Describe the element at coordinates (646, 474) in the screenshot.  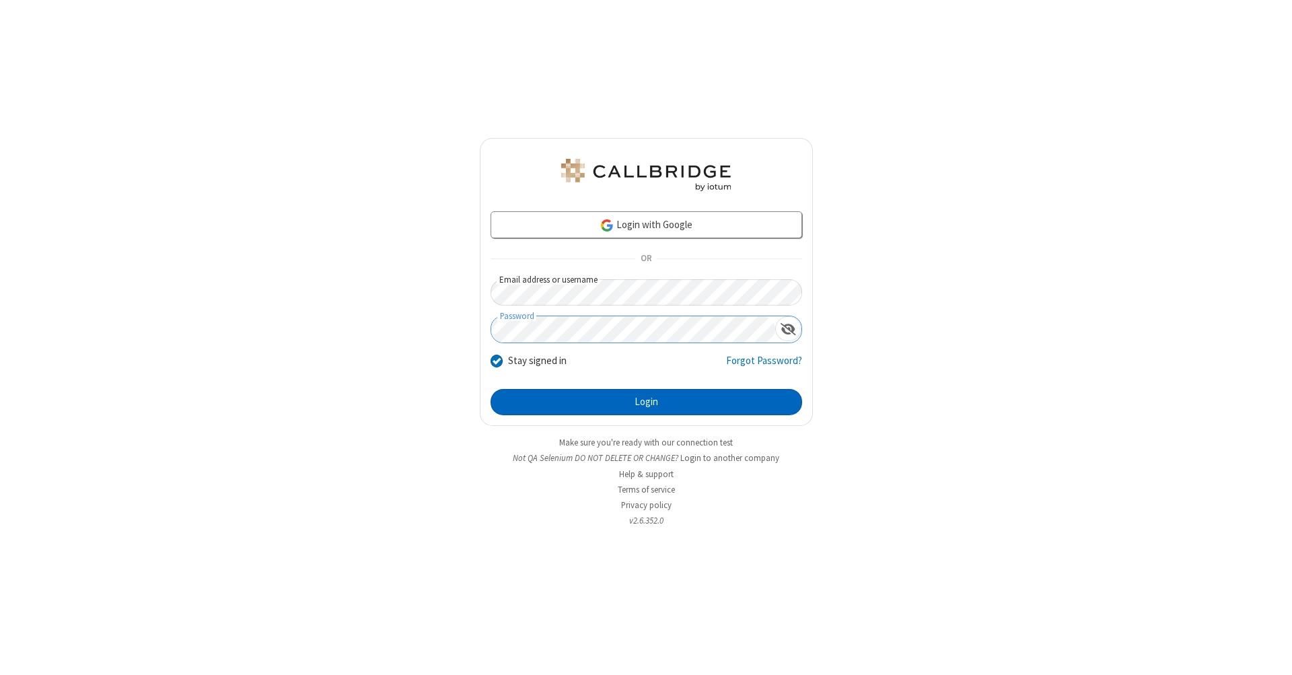
I see `a: Help & support` at that location.